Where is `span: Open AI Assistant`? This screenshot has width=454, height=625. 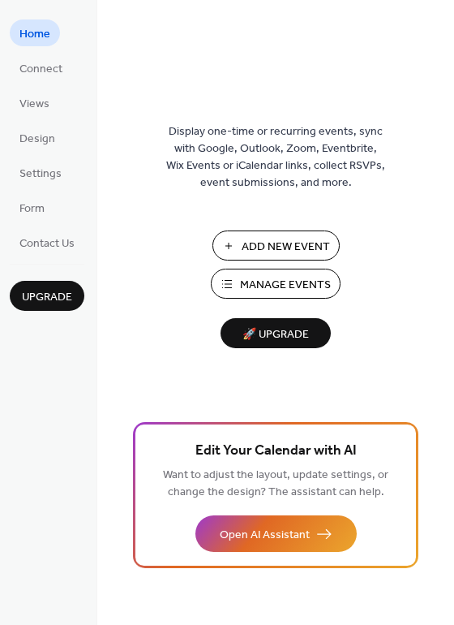
span: Open AI Assistant is located at coordinates (265, 535).